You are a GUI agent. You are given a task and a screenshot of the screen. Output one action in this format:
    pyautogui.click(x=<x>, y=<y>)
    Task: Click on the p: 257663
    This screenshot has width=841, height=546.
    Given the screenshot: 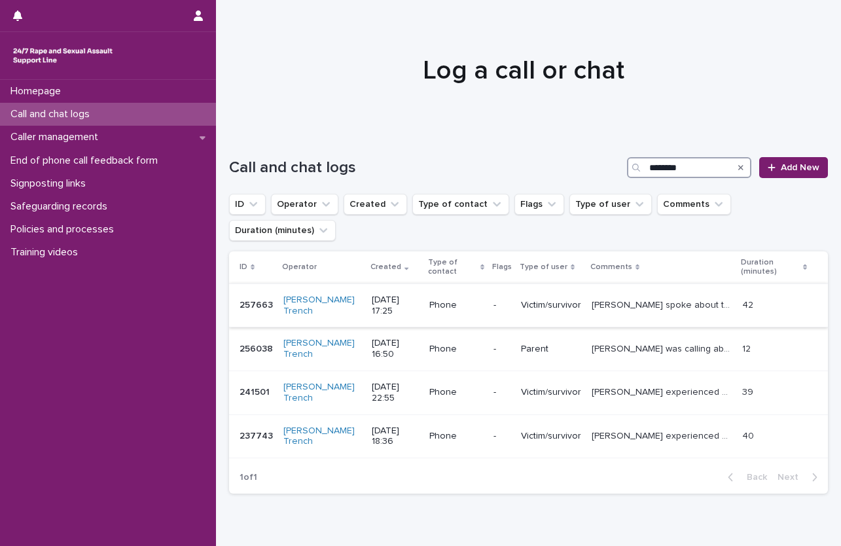 What is the action you would take?
    pyautogui.click(x=257, y=304)
    